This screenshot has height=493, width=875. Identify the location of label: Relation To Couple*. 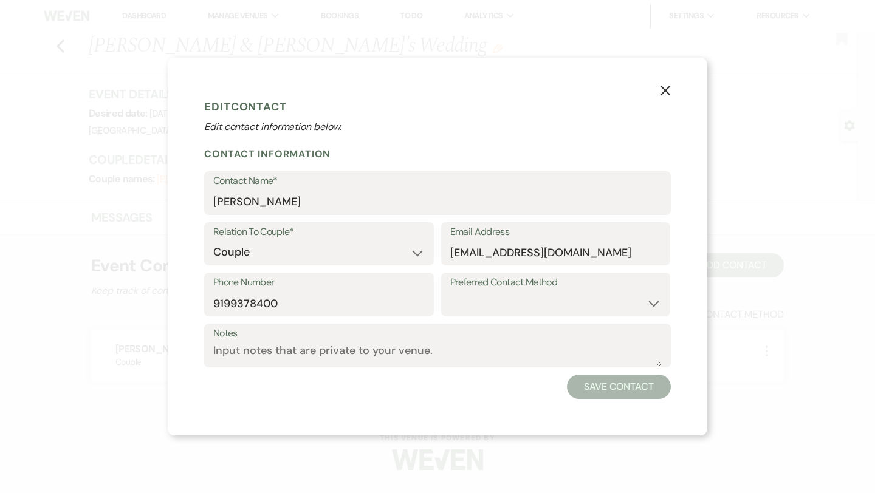
(319, 232).